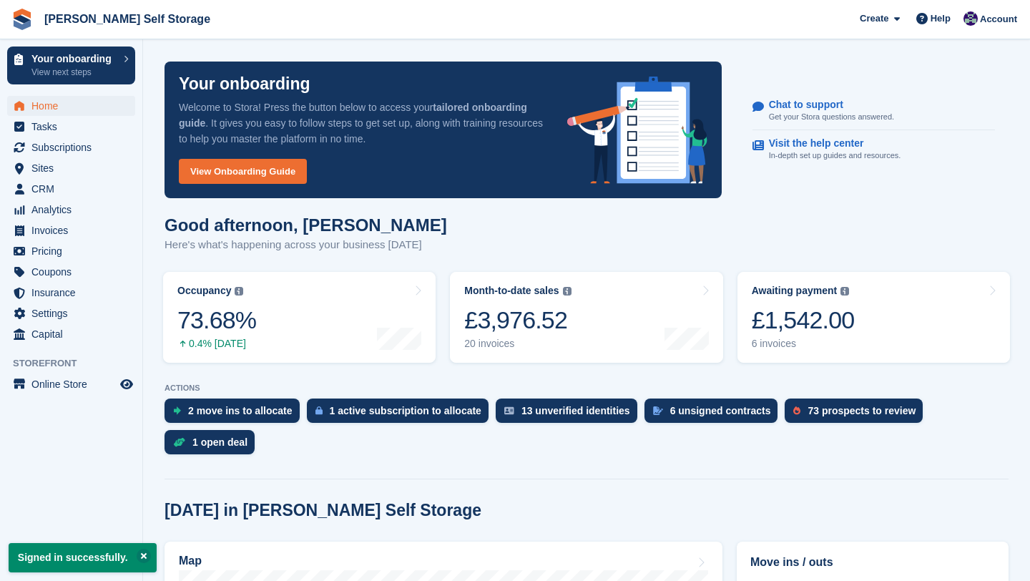 This screenshot has width=1030, height=581. Describe the element at coordinates (517, 343) in the screenshot. I see `div: 20 invoices` at that location.